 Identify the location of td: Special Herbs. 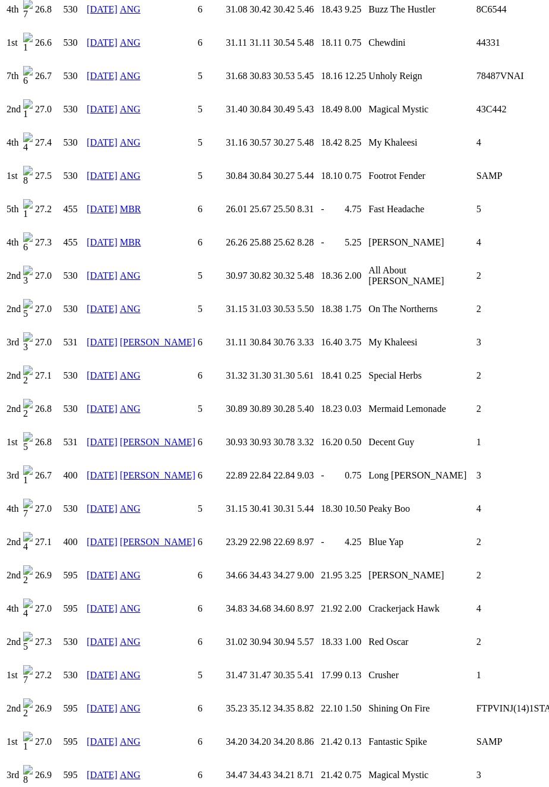
(421, 376).